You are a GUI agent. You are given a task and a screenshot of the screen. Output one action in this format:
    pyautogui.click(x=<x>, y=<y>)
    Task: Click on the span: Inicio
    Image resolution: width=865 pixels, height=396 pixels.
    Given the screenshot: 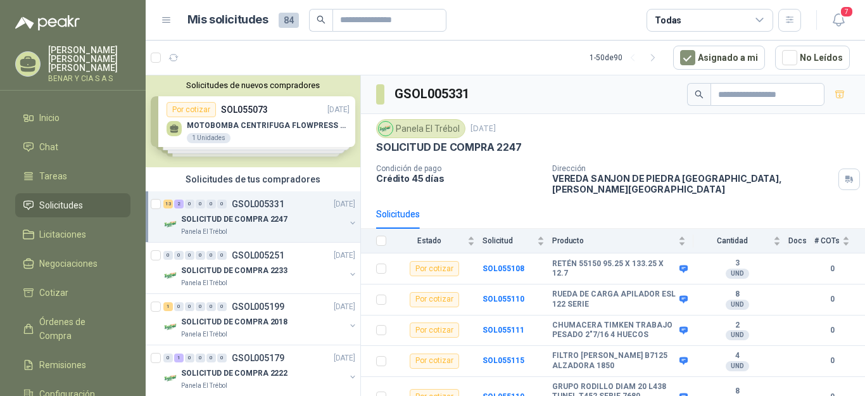 What is the action you would take?
    pyautogui.click(x=49, y=118)
    